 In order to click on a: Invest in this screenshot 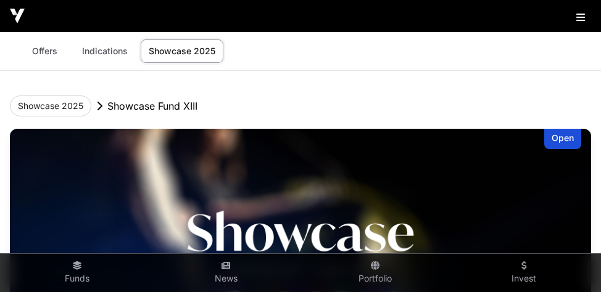, I will do `click(524, 273)`.